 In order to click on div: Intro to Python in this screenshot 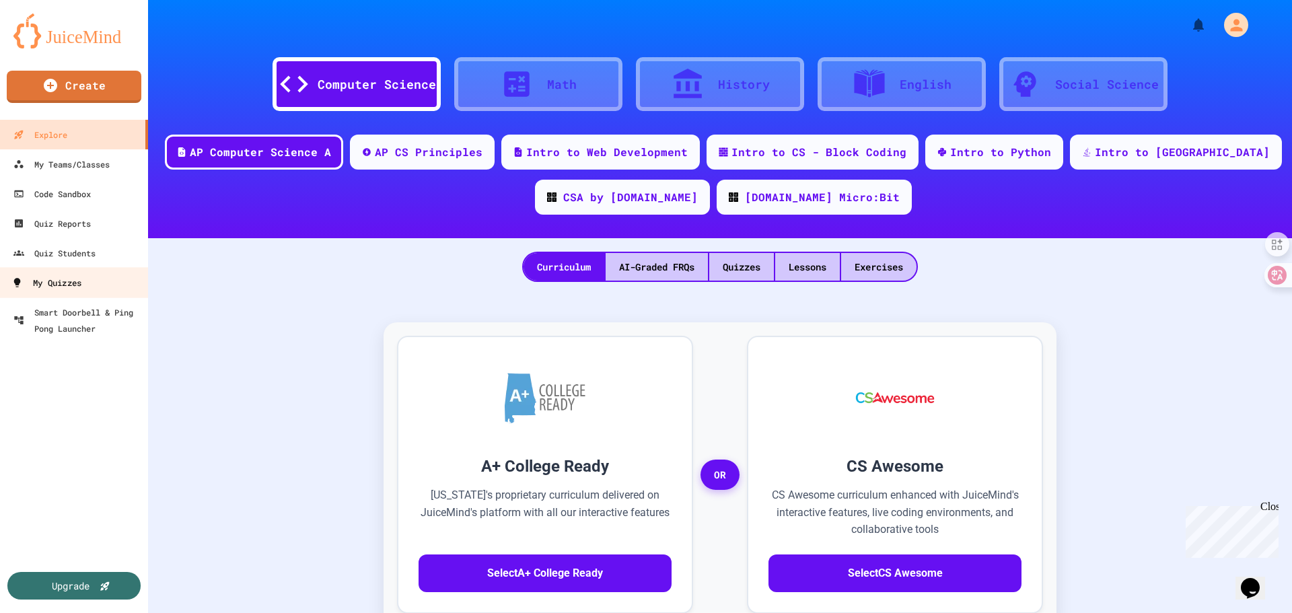, I will do `click(1000, 152)`.